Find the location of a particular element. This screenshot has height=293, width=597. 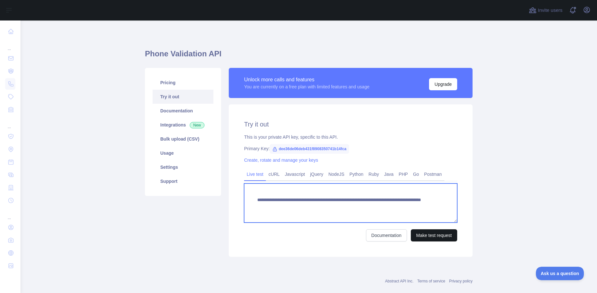

button: Upgrade is located at coordinates (443, 84).